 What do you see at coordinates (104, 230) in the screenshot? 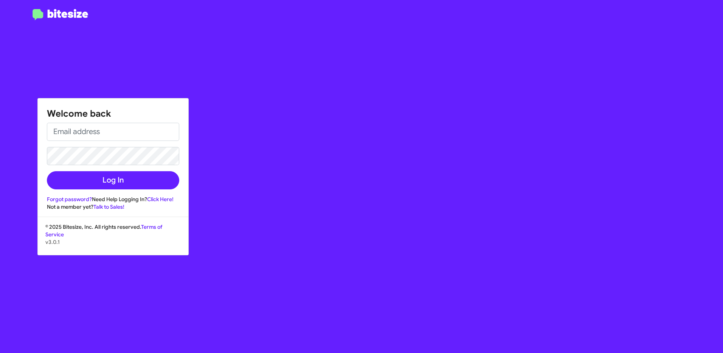
I see `a: Terms of Service` at bounding box center [104, 230].